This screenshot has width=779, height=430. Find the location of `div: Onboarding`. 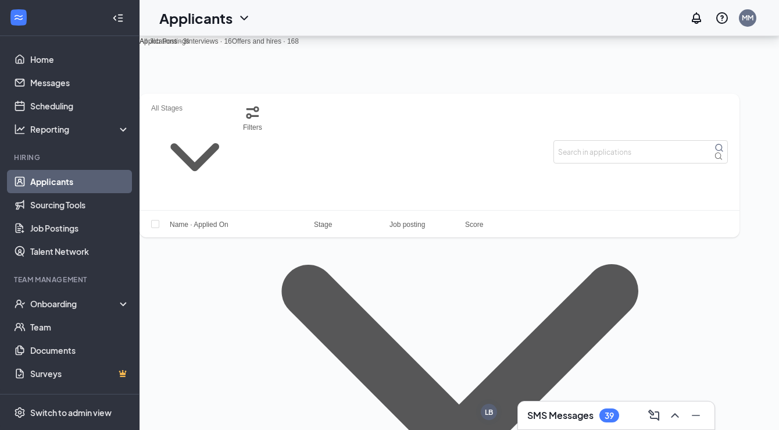

div: Onboarding is located at coordinates (80, 304).